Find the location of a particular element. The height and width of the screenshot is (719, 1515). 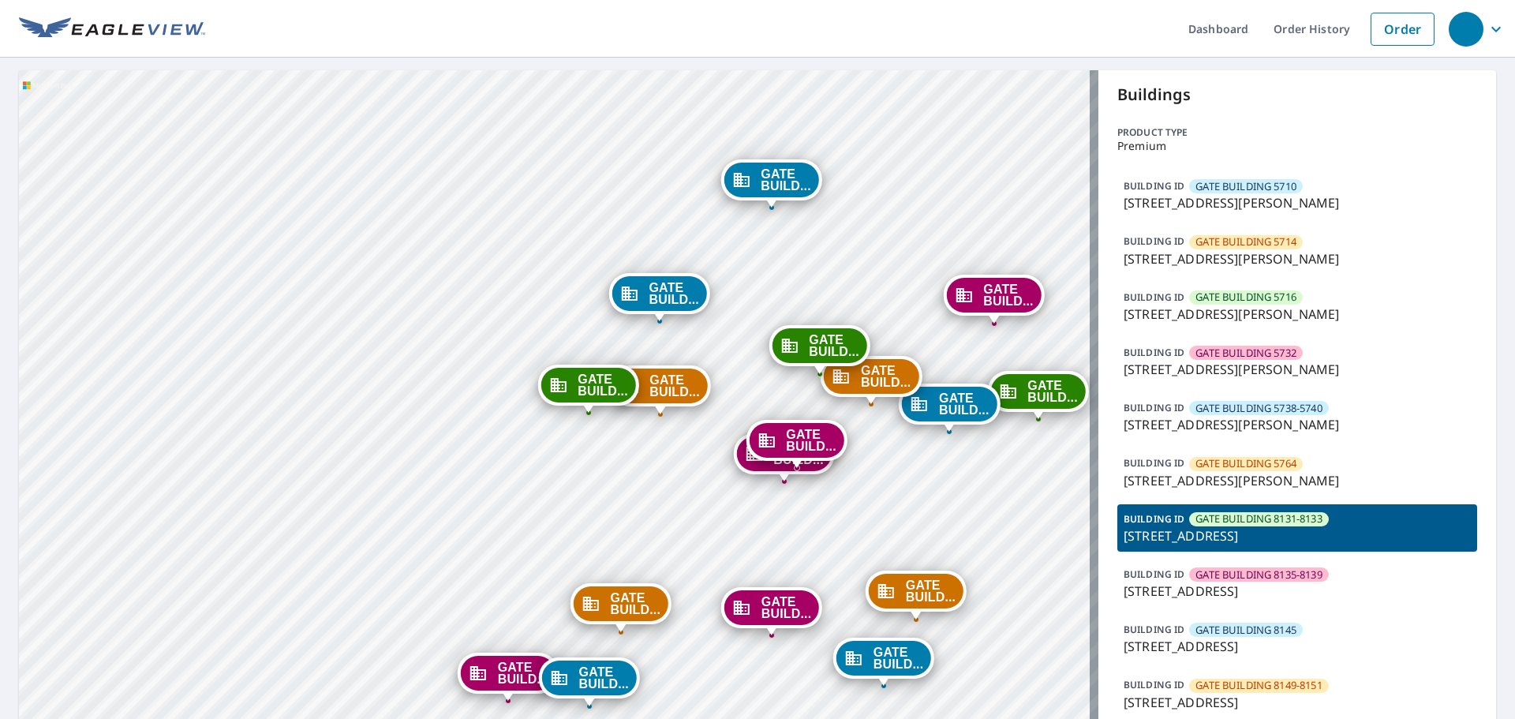

div: Dropped pin, building GATE BUILDING 8159-8161, Commercial property, 8135 Southwestern Blvd Dallas... is located at coordinates (772, 612).